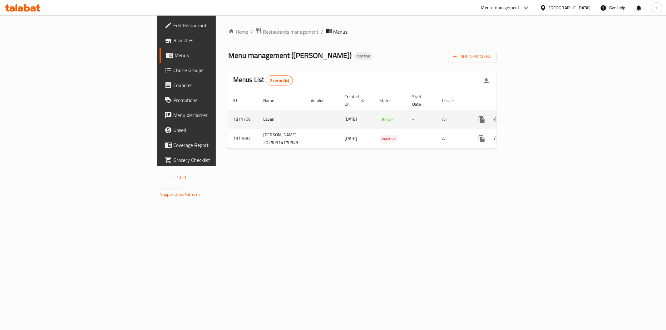 The image size is (666, 330). What do you see at coordinates (214, 70) in the screenshot?
I see `a: Choice Groups` at bounding box center [214, 70].